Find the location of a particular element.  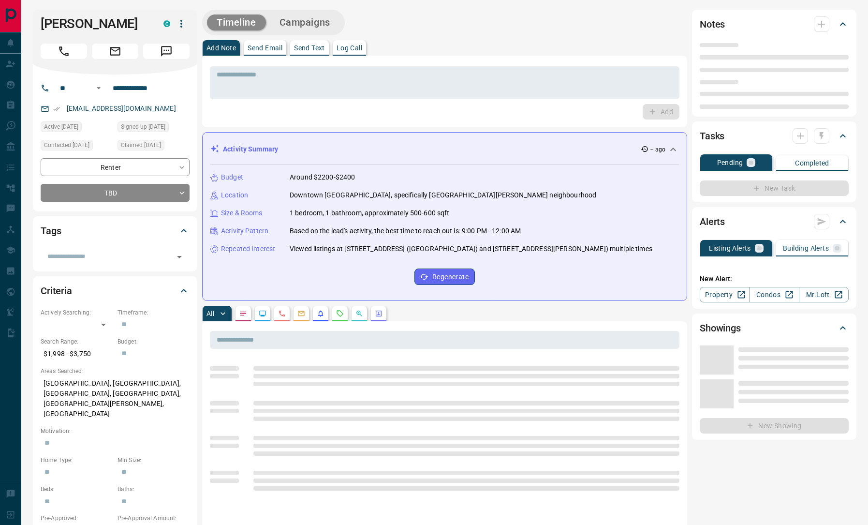

div: Tags is located at coordinates (115, 231).